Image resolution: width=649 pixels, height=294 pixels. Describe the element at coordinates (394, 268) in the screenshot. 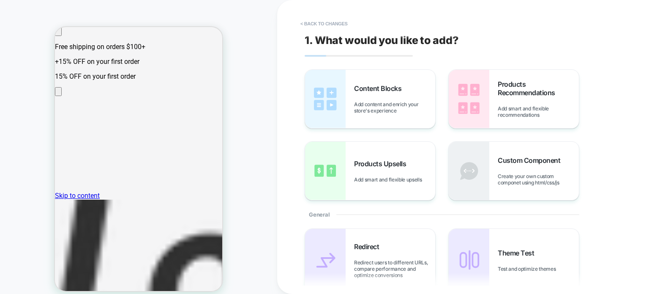

I see `span: Redirect users to different URLs, compare performance and optimize conversions` at that location.